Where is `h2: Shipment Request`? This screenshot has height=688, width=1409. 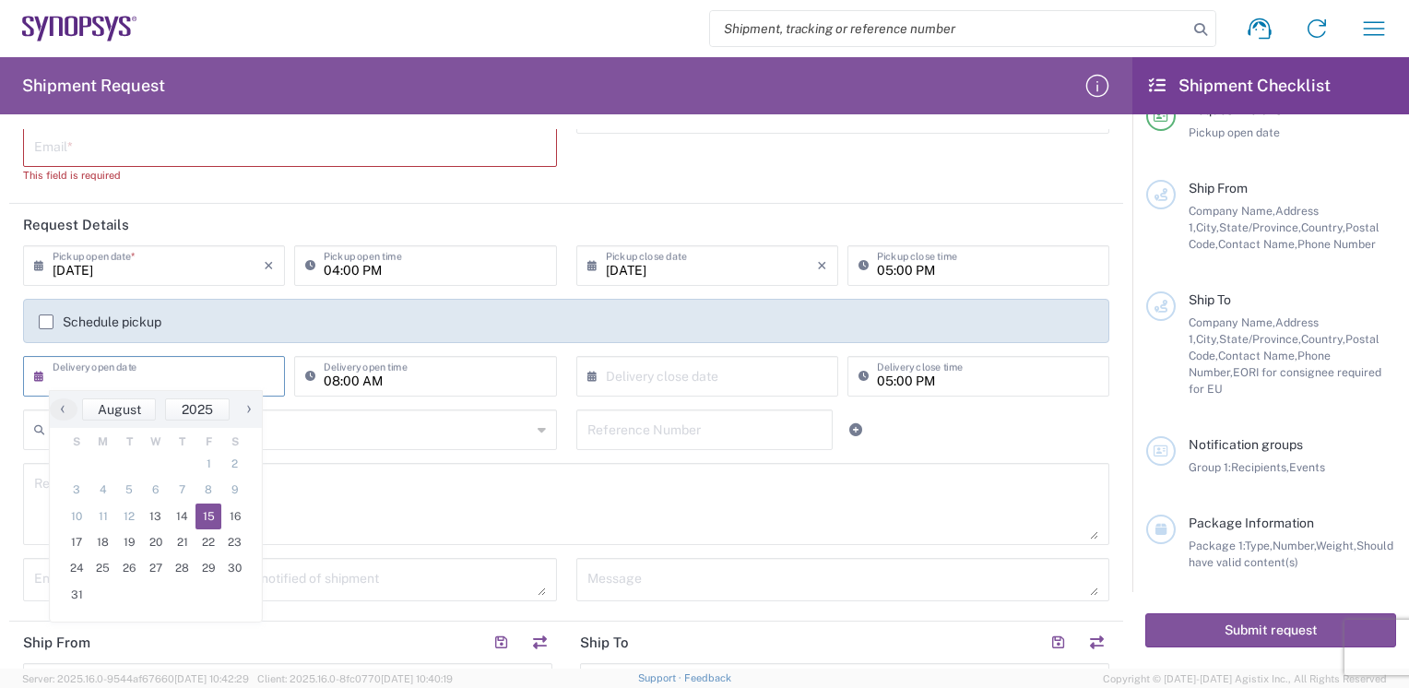
h2: Shipment Request is located at coordinates (93, 86).